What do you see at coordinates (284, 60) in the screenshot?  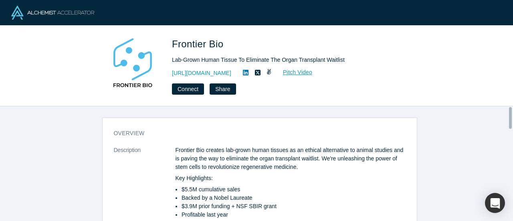 I see `div: Lab-Grown Human Tissue To Eliminate The Organ Transplant Waitlist` at bounding box center [284, 60].